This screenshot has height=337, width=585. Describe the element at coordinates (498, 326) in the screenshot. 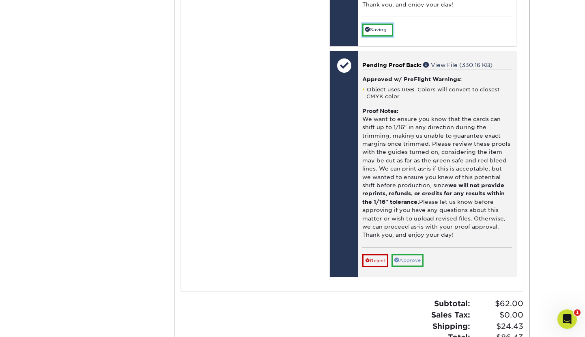

I see `span: $24.43` at that location.